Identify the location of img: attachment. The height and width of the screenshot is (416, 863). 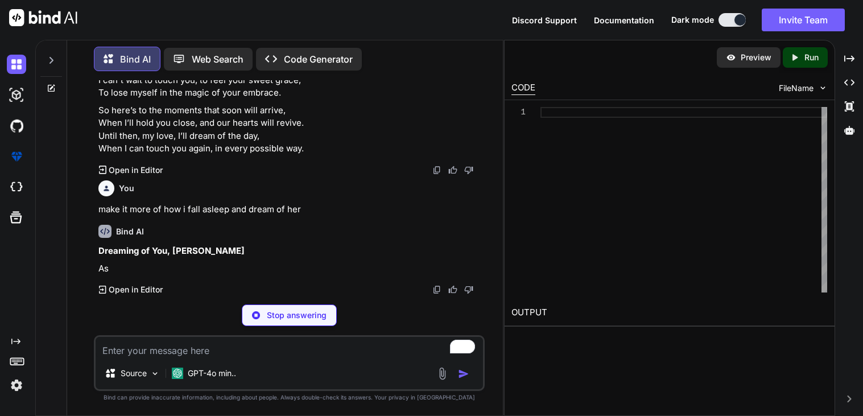
(442, 373).